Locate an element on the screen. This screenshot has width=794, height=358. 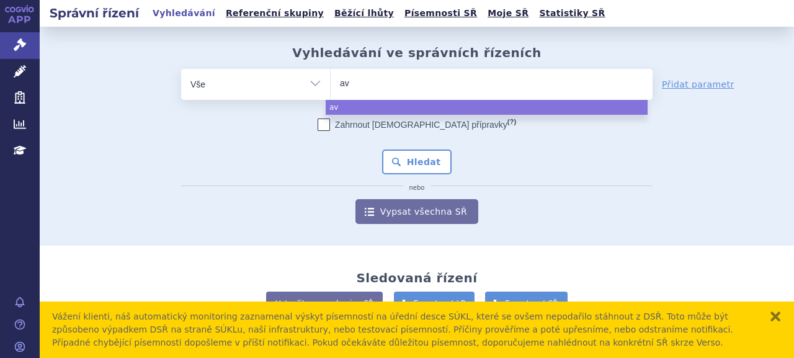
a: Moje SŘ is located at coordinates (508, 13).